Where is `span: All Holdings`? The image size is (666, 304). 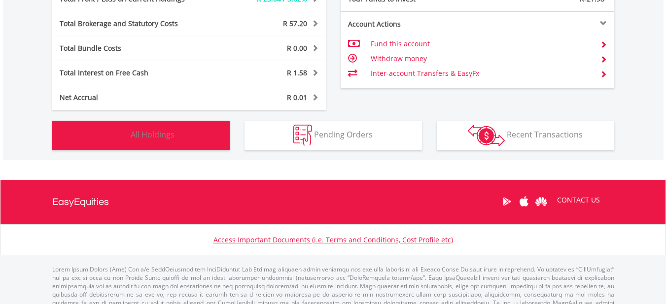
span: All Holdings is located at coordinates (152, 135).